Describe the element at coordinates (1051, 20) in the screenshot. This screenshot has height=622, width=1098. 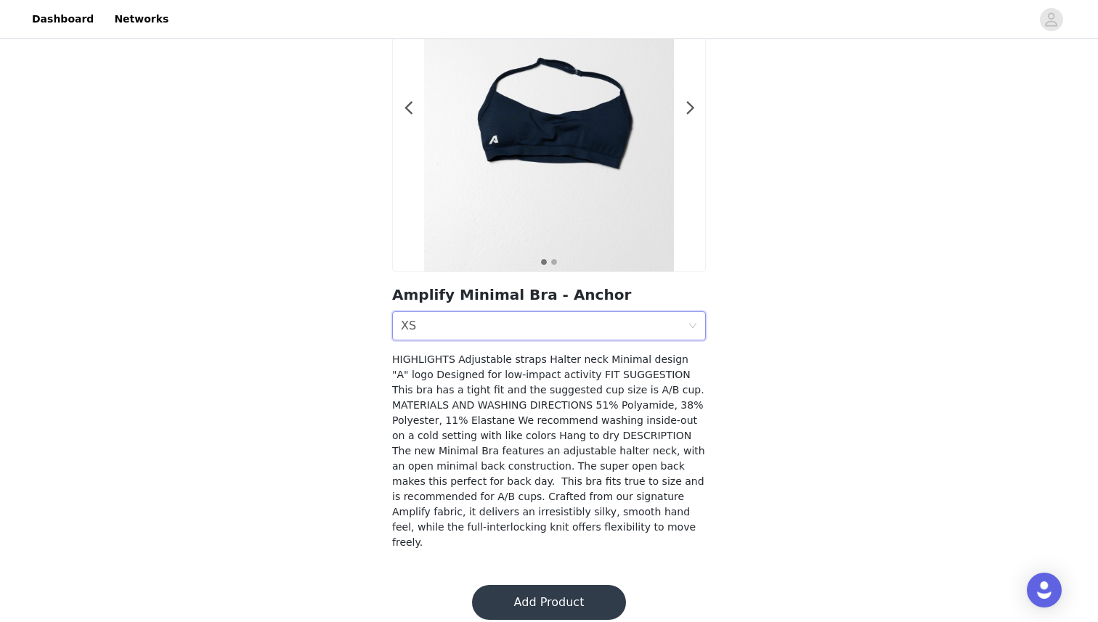
I see `div: avatar` at that location.